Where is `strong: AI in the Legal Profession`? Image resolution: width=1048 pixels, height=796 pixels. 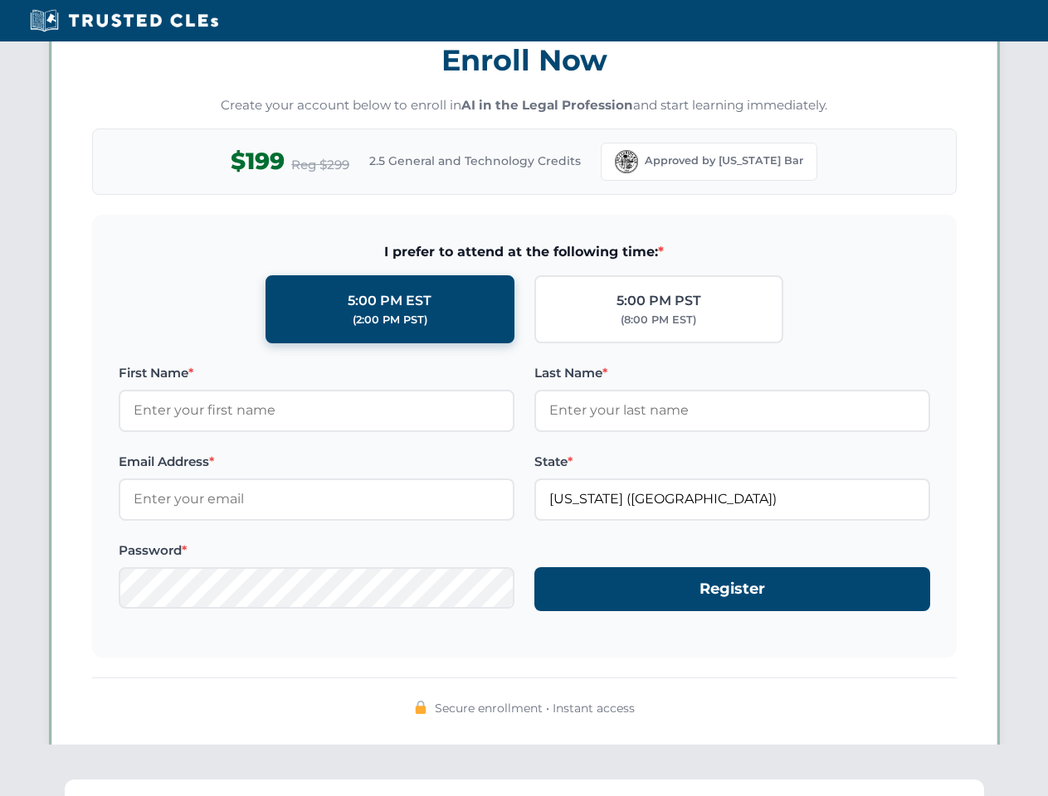 strong: AI in the Legal Profession is located at coordinates (547, 105).